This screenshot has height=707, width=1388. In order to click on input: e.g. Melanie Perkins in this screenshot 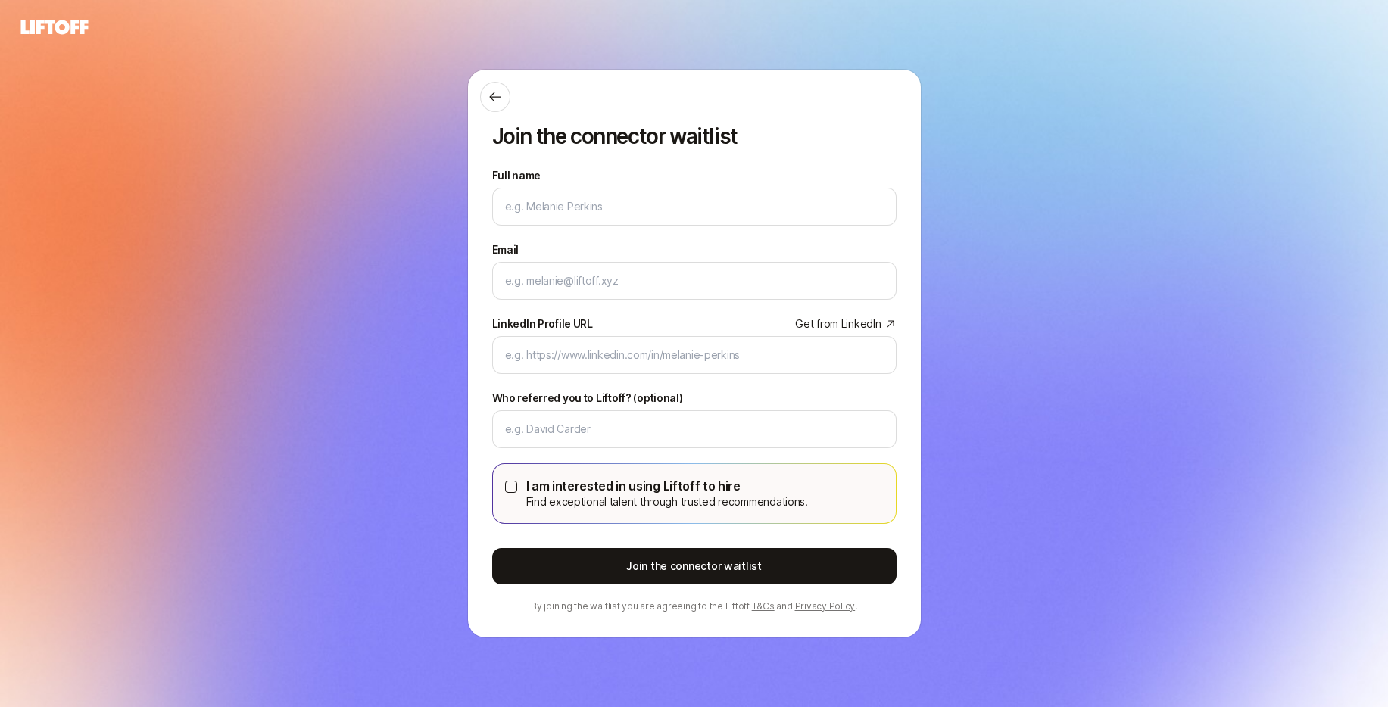, I will do `click(694, 207)`.